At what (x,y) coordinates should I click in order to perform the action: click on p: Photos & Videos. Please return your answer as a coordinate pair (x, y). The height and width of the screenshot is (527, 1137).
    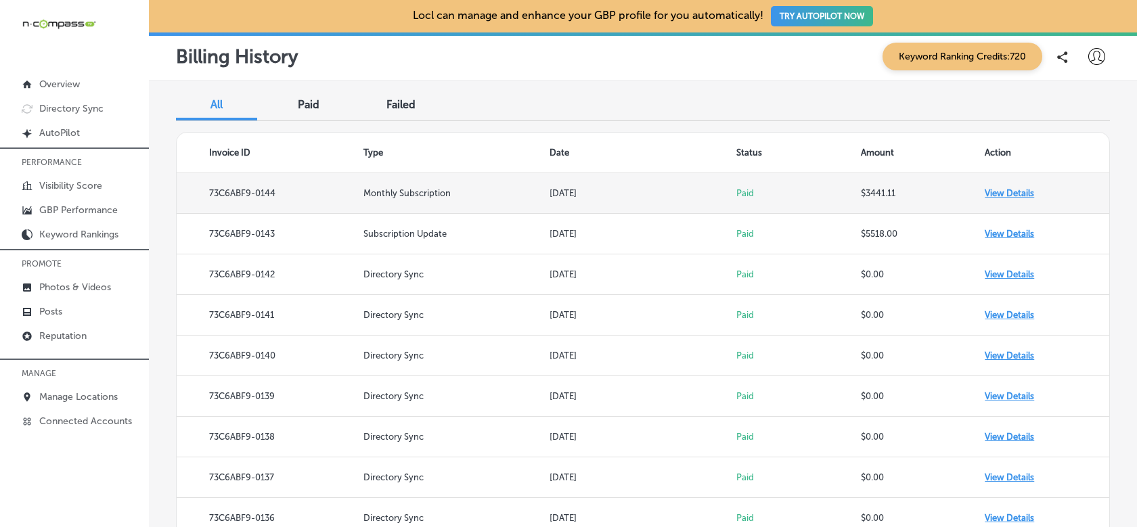
    Looking at the image, I should click on (75, 287).